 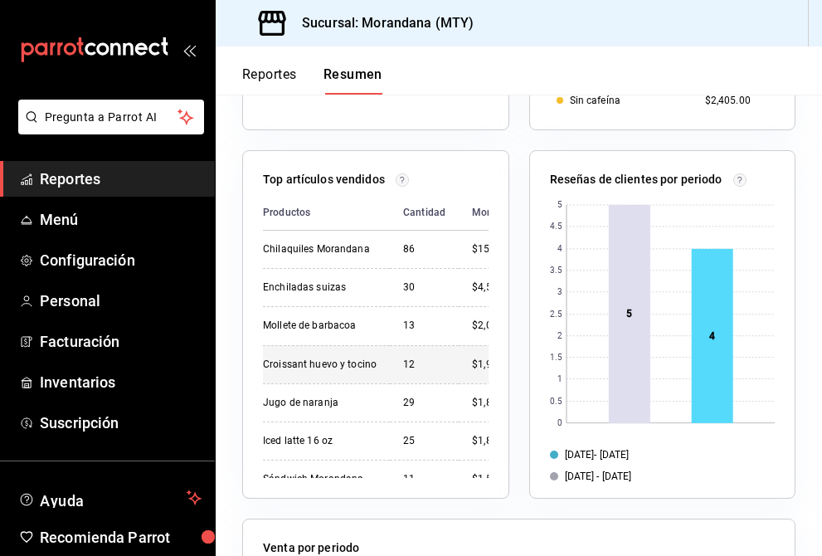 What do you see at coordinates (559, 249) in the screenshot?
I see `text: 4` at bounding box center [559, 249].